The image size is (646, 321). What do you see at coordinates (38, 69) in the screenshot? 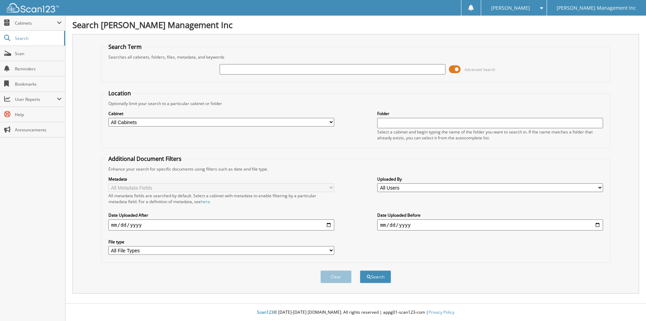
I see `span: Reminders` at bounding box center [38, 69].